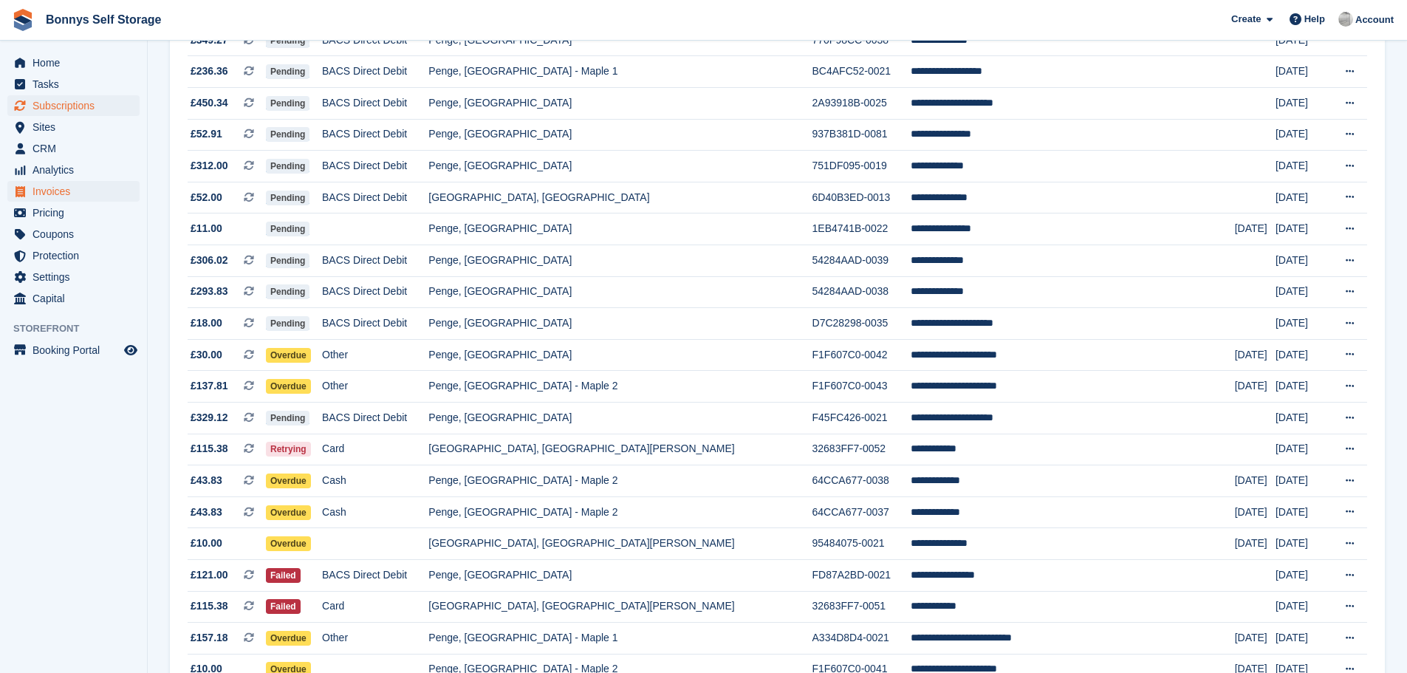  I want to click on span: Create, so click(1246, 19).